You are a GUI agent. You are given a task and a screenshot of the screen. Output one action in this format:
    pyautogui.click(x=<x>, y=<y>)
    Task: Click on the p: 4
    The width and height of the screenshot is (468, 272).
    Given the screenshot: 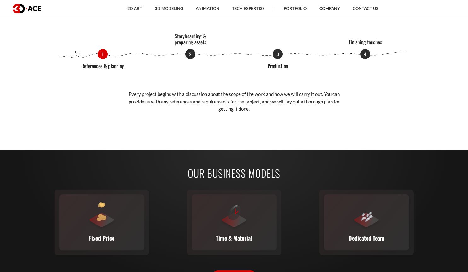 What is the action you would take?
    pyautogui.click(x=365, y=54)
    